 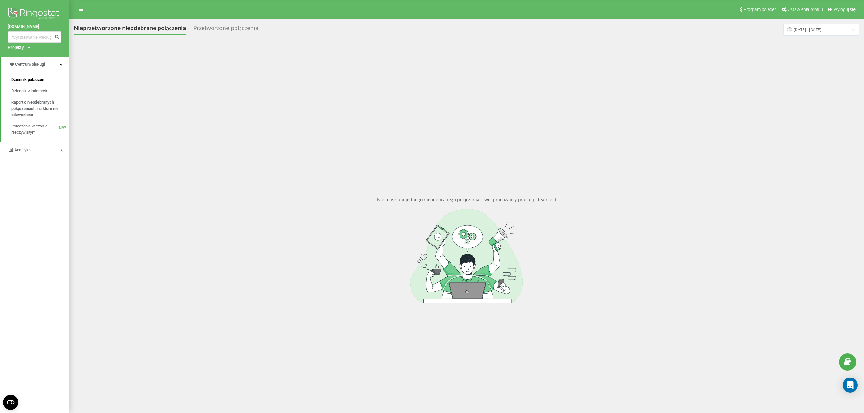 What do you see at coordinates (845, 9) in the screenshot?
I see `span: Wyloguj się` at bounding box center [845, 9].